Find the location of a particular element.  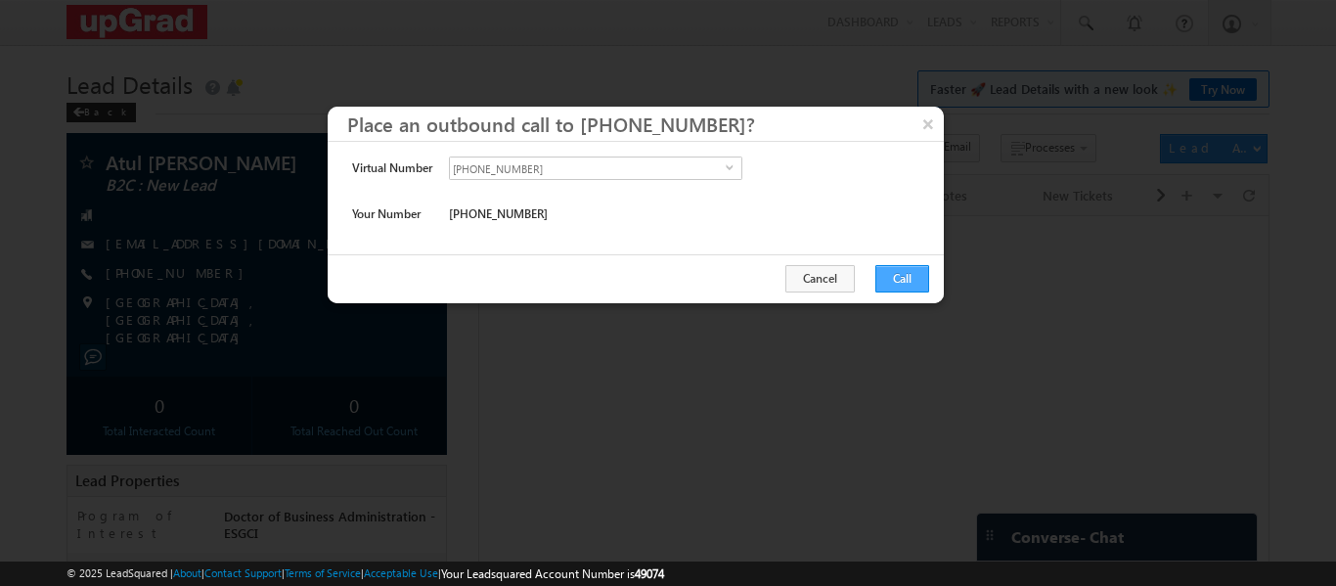

a: Terms of Service is located at coordinates (323, 572).